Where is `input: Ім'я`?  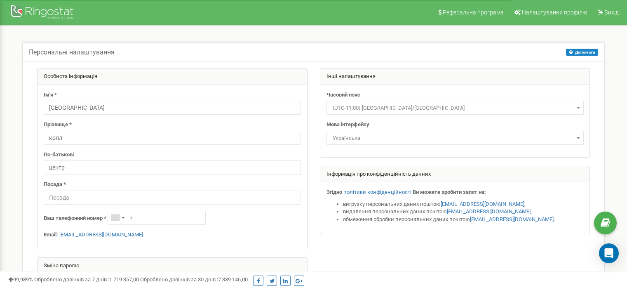
input: Ім'я is located at coordinates (172, 108).